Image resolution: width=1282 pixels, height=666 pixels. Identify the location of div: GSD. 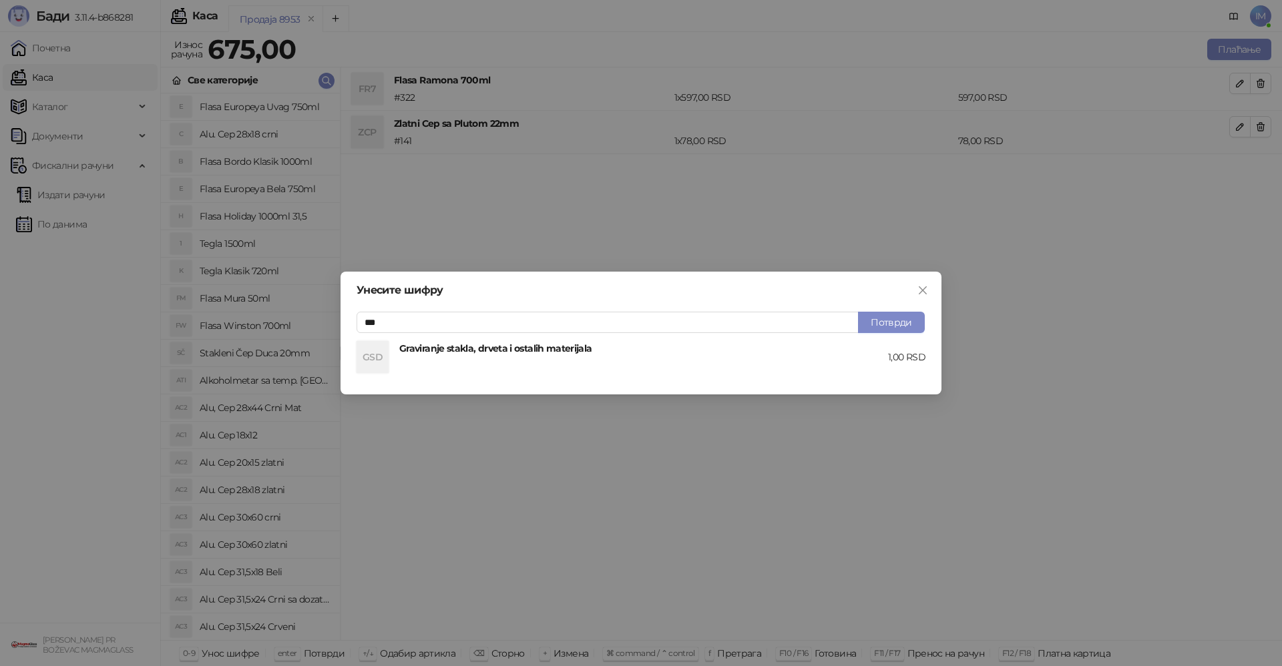
(373, 357).